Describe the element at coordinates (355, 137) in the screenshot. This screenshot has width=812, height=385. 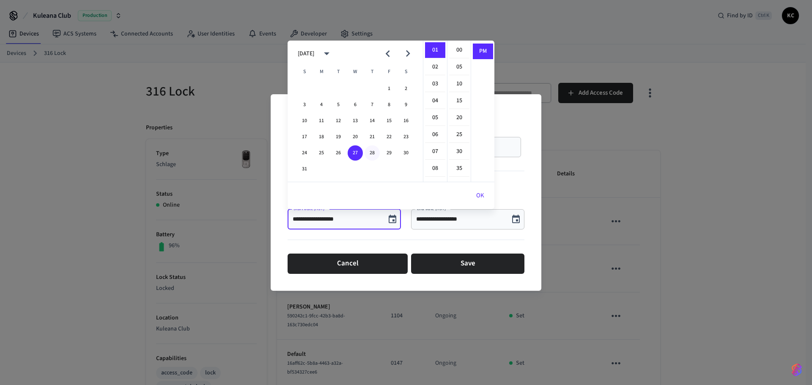
I see `button: 20` at that location.